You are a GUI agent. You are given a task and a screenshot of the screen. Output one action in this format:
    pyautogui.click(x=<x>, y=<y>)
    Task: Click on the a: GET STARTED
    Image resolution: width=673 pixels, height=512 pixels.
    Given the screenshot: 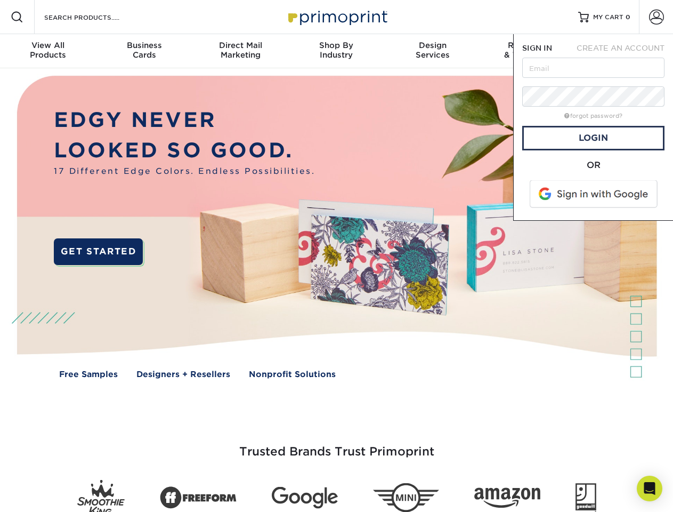 What is the action you would take?
    pyautogui.click(x=98, y=252)
    